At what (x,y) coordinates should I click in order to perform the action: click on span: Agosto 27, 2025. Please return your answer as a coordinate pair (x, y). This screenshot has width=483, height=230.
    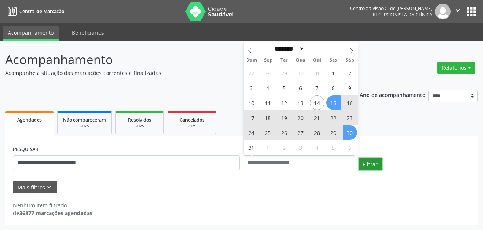
    Looking at the image, I should click on (301, 132).